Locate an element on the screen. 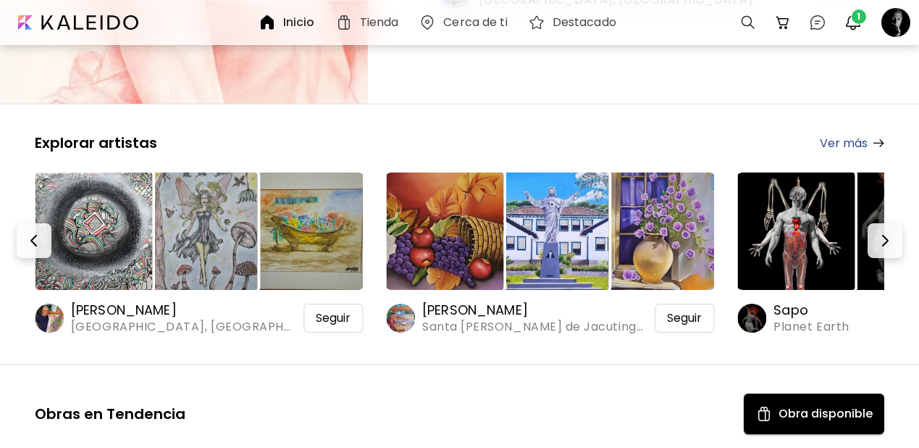 The image size is (919, 448). img: Next-button is located at coordinates (885, 240).